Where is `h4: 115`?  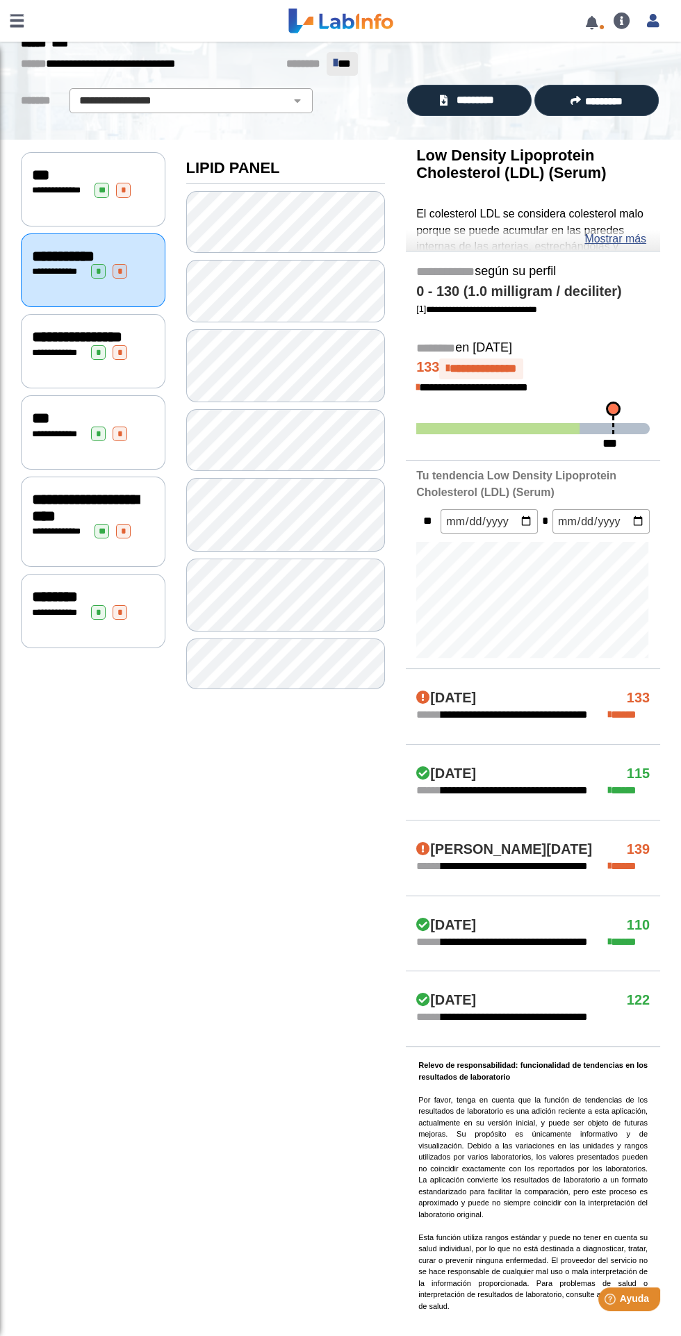
h4: 115 is located at coordinates (638, 774).